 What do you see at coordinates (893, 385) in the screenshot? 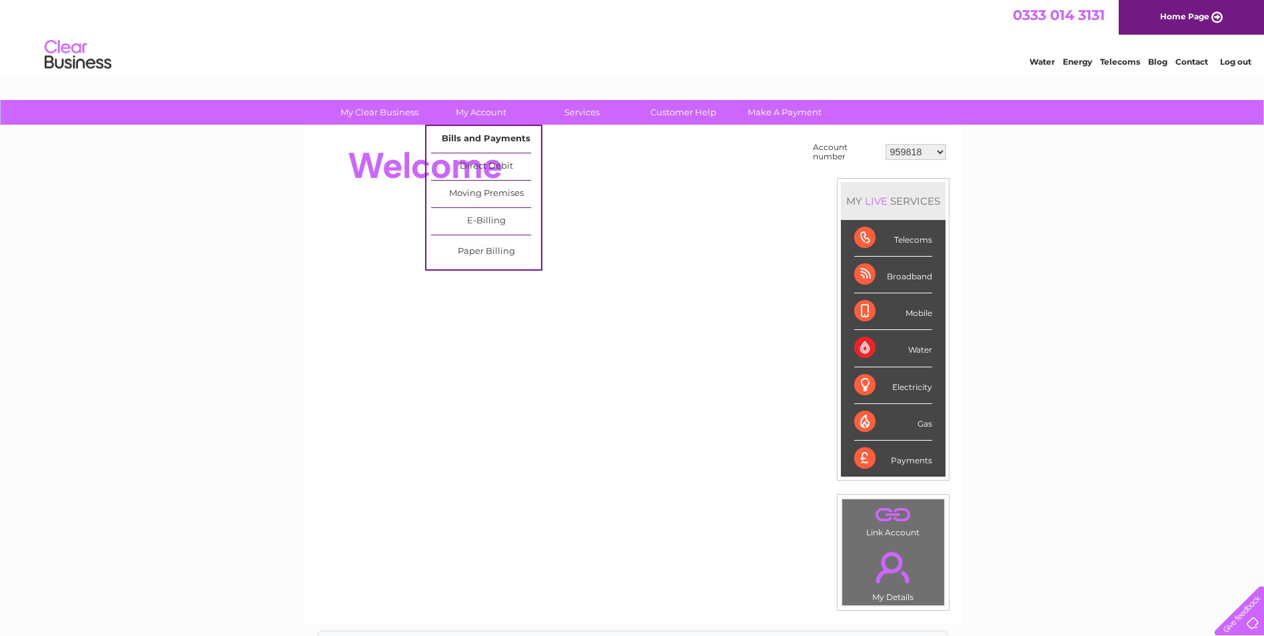
I see `div: Electricity` at bounding box center [893, 385].